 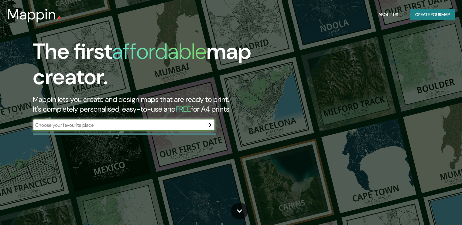 I want to click on h3: Mappin, so click(x=32, y=15).